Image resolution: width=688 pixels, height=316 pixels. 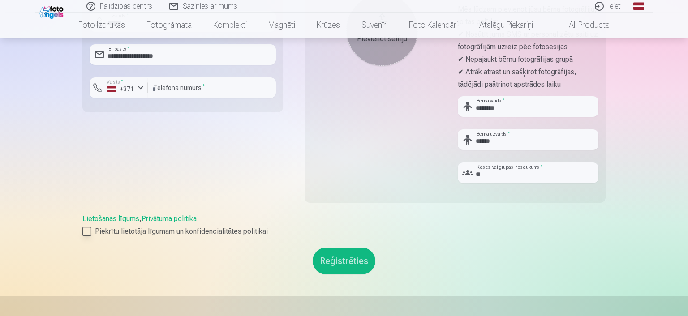 What do you see at coordinates (282, 25) in the screenshot?
I see `a: Magnēti` at bounding box center [282, 25].